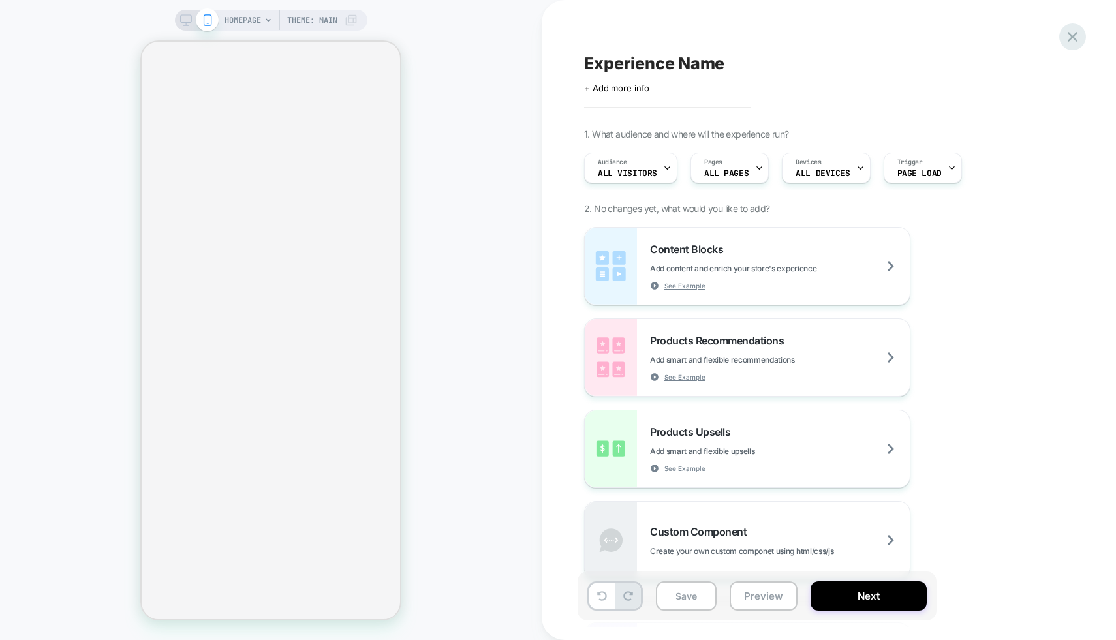  What do you see at coordinates (686, 596) in the screenshot?
I see `button: Save` at bounding box center [686, 596].